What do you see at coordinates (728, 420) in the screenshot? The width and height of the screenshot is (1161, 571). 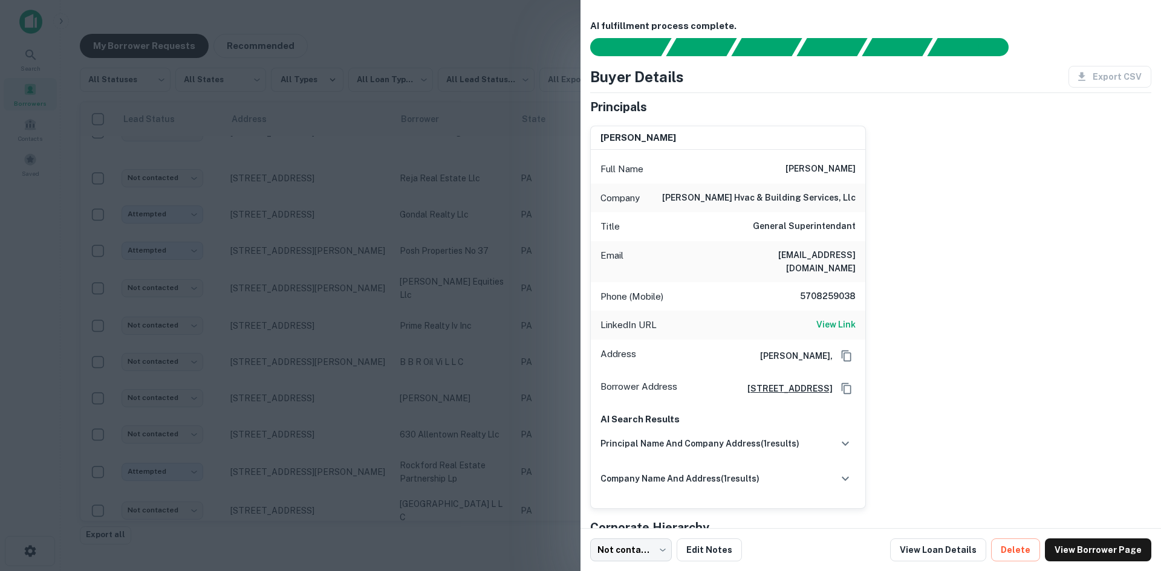 I see `p: AI Search Results` at bounding box center [728, 420].